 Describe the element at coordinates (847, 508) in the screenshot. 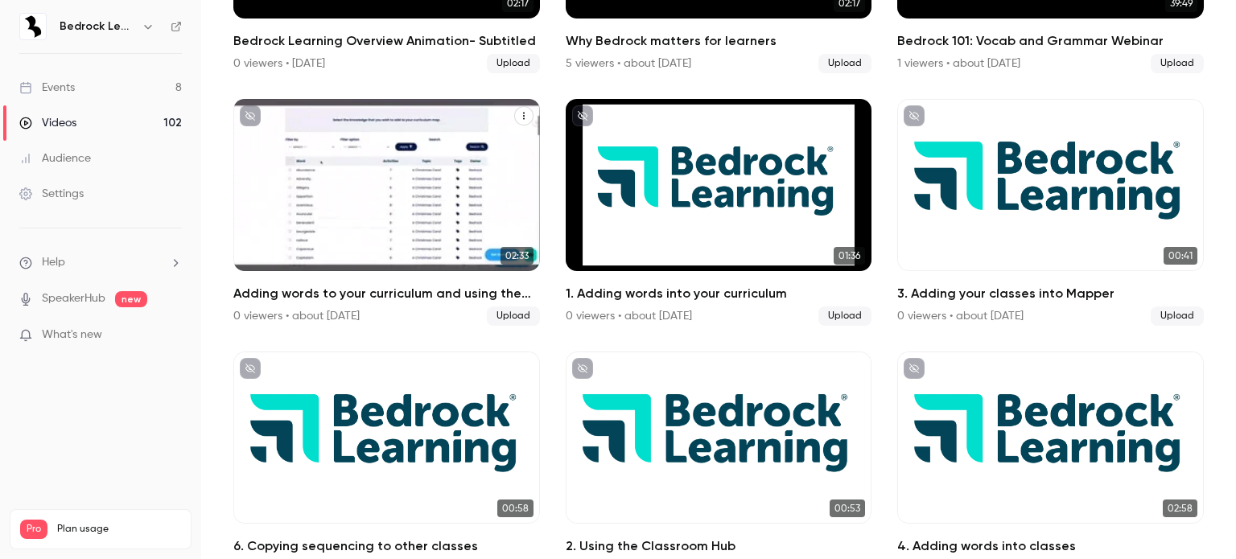

I see `span: 00:53` at that location.